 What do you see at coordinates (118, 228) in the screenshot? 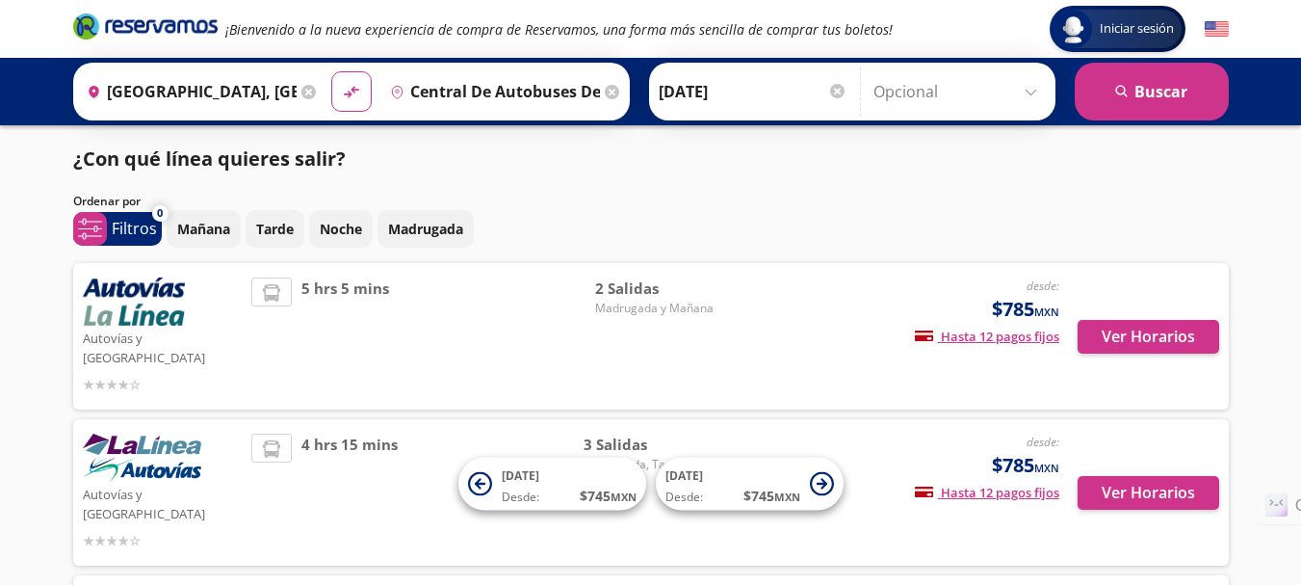
I see `button: 0Filtros` at bounding box center [118, 228].